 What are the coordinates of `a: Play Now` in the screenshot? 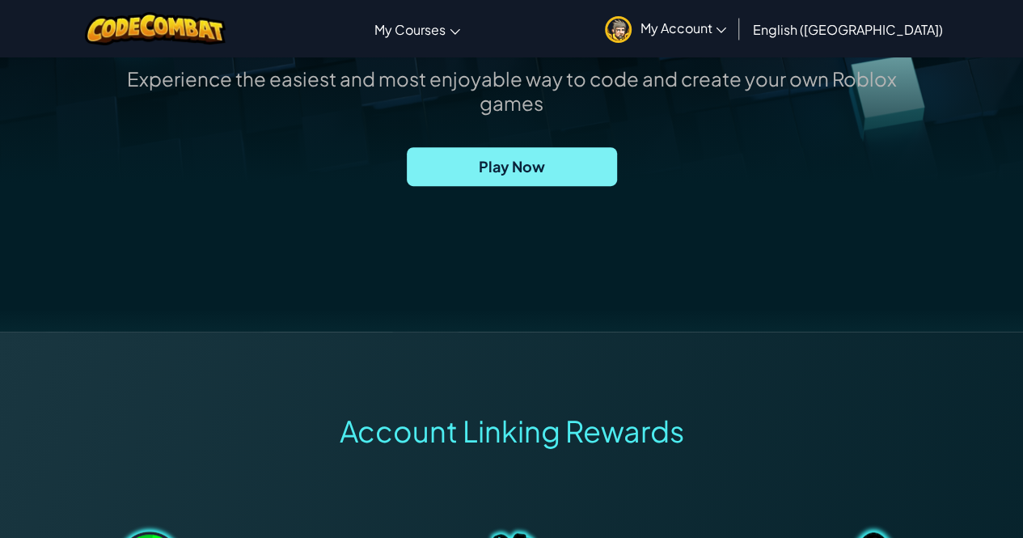 It's located at (512, 167).